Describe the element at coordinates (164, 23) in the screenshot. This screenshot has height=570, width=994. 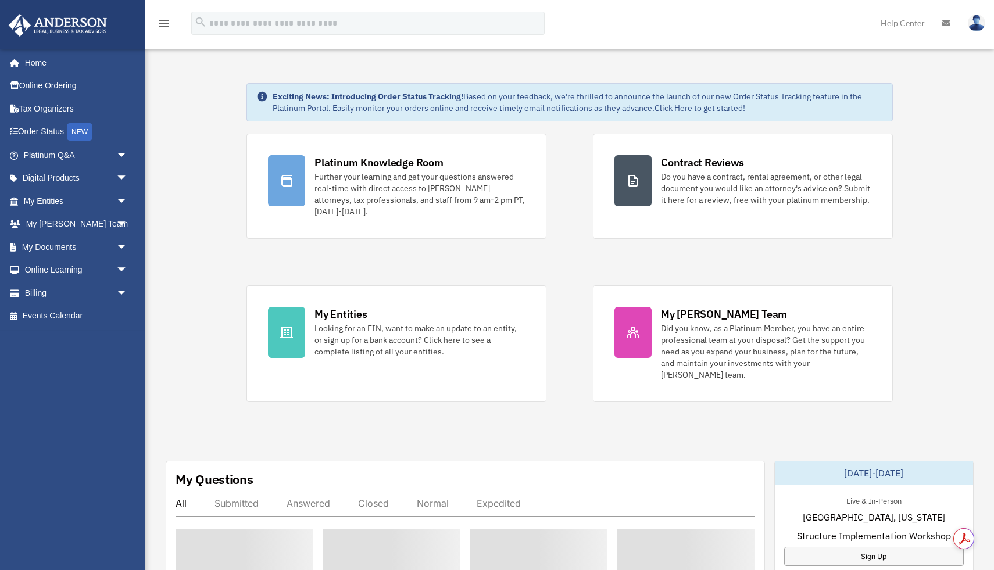
I see `i: menu` at that location.